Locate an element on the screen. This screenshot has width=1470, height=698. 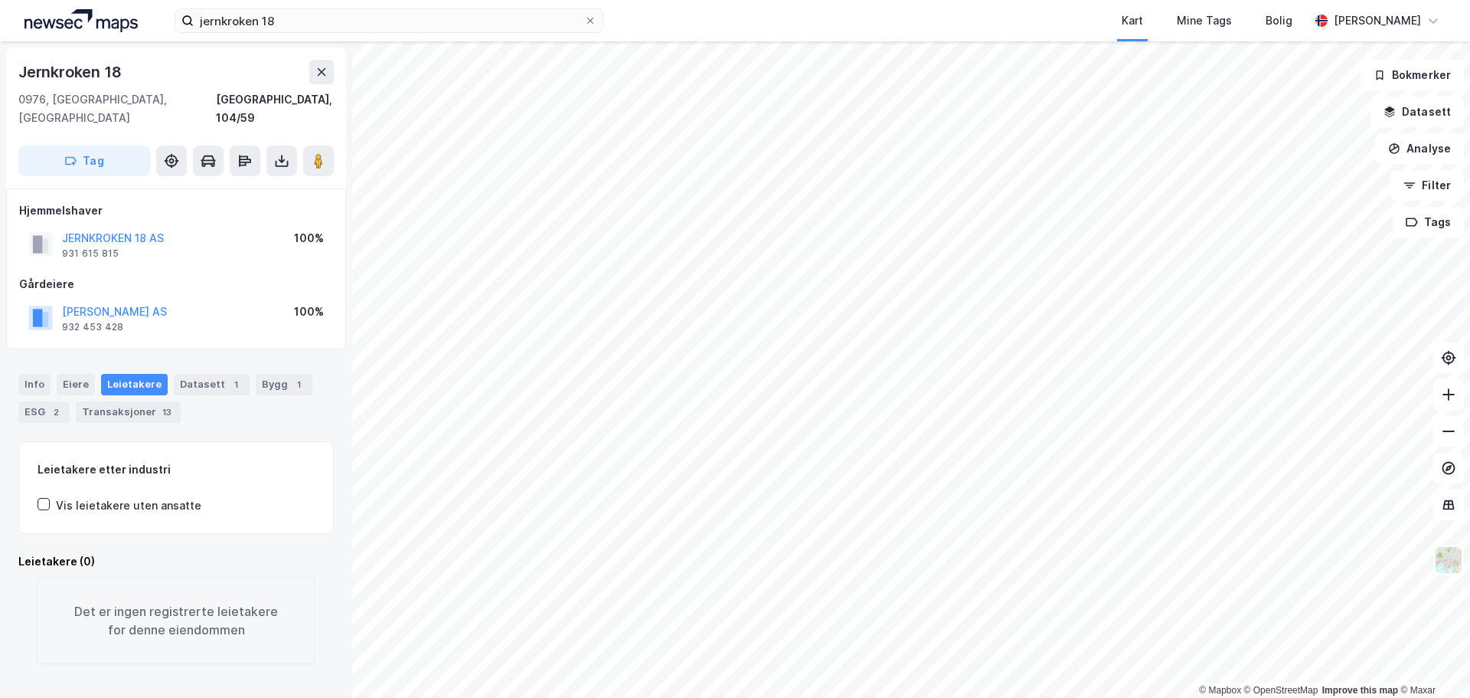
div: Bygg is located at coordinates (284, 384).